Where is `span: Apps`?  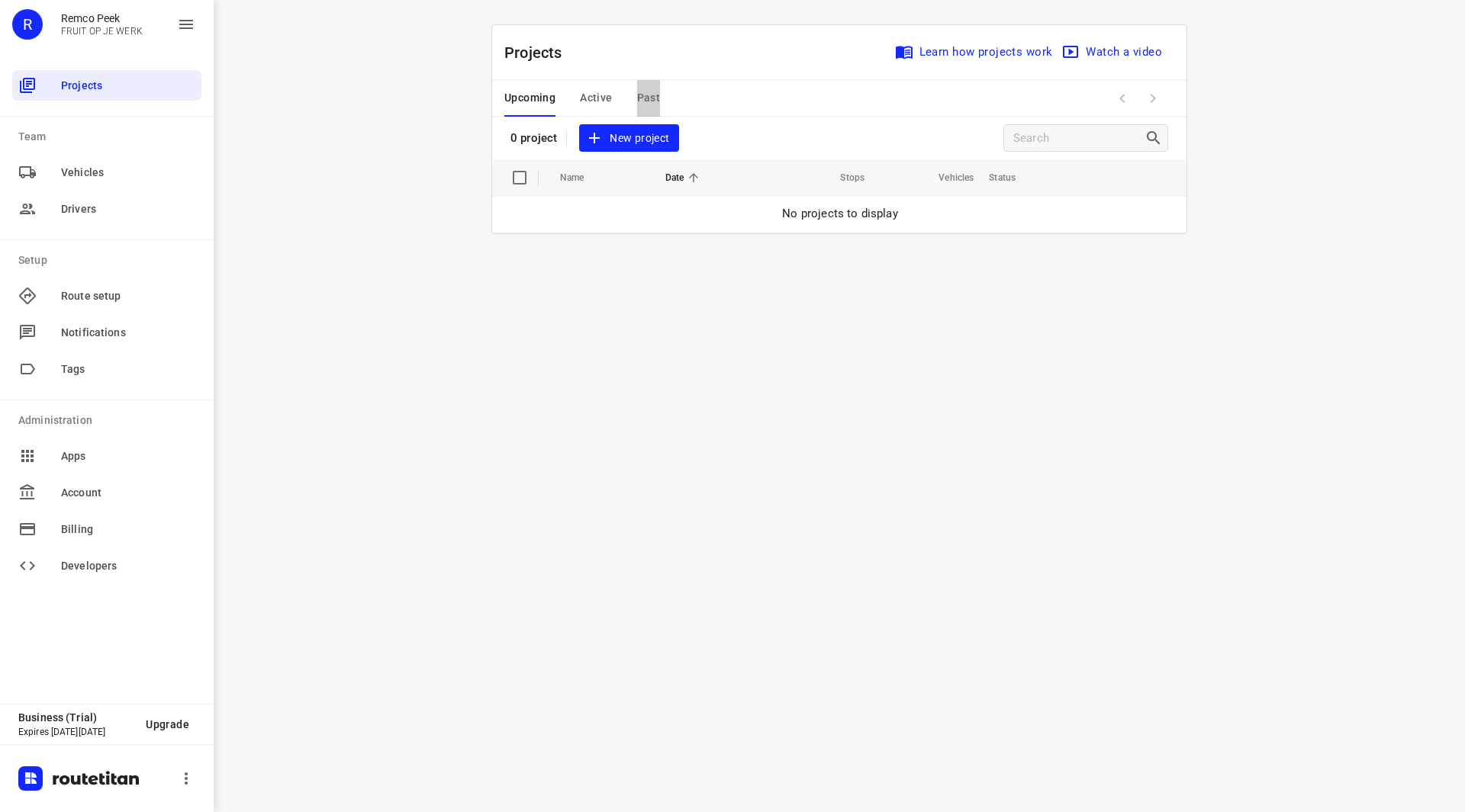 span: Apps is located at coordinates (129, 456).